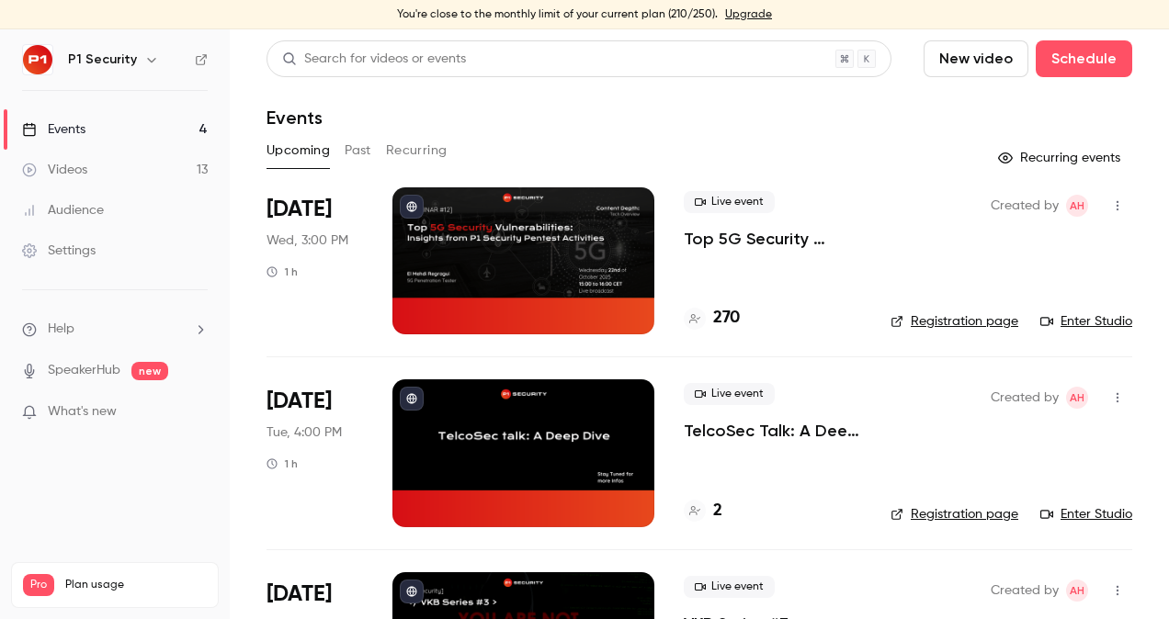 The height and width of the screenshot is (619, 1169). I want to click on h6: P1 Security, so click(102, 60).